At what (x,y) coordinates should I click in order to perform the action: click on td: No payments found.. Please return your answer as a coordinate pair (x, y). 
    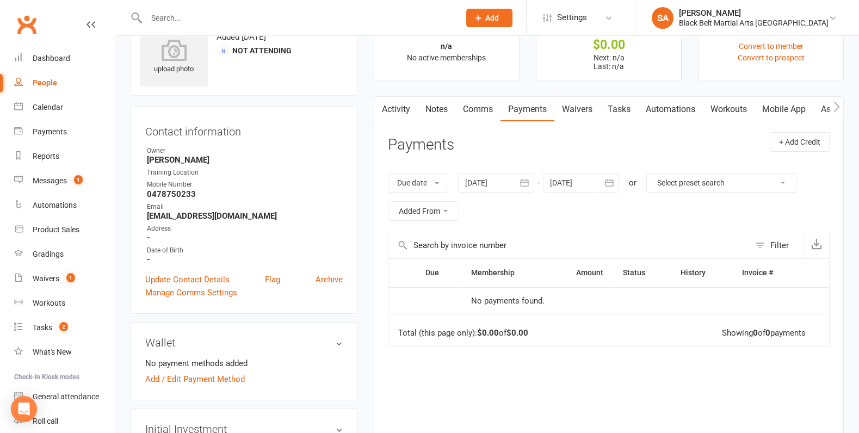
    Looking at the image, I should click on (537, 301).